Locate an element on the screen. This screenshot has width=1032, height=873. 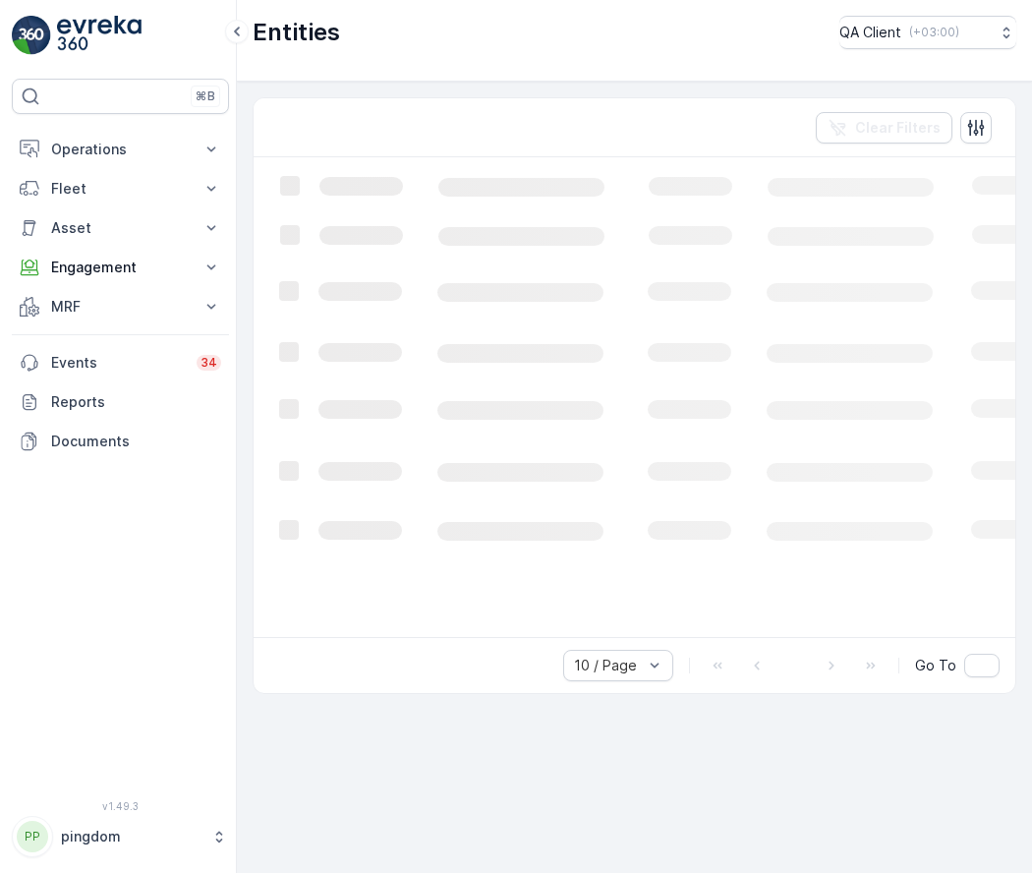
img: logo is located at coordinates (31, 35).